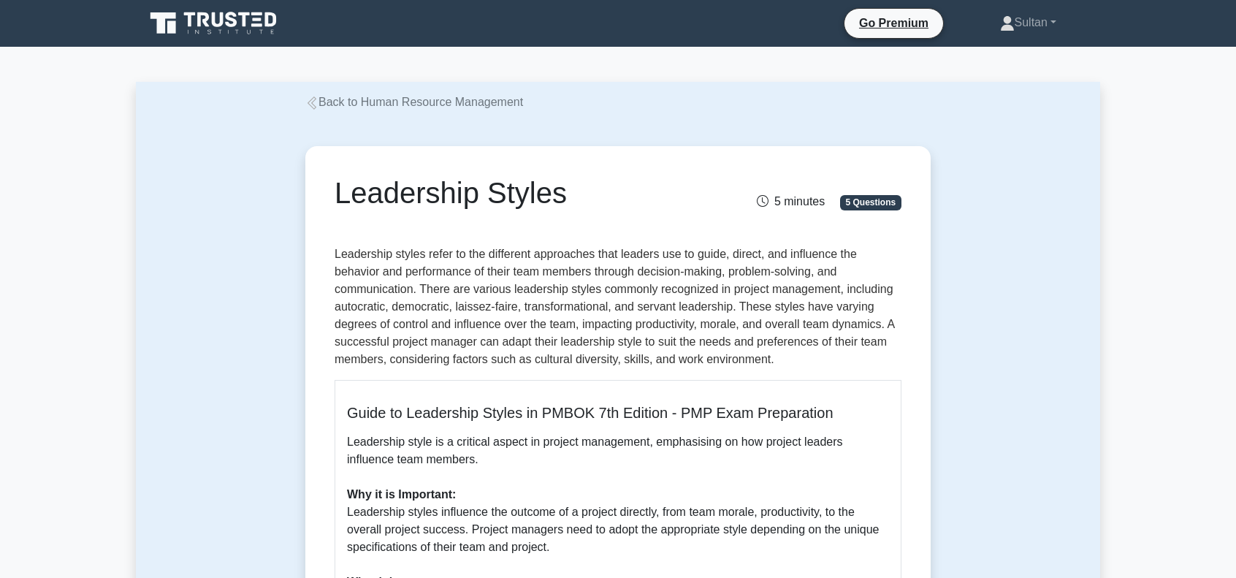 The image size is (1236, 578). I want to click on h5: Guide to Leadership Styles in PMBOK 7th Edition - PMP Exam Preparation, so click(618, 413).